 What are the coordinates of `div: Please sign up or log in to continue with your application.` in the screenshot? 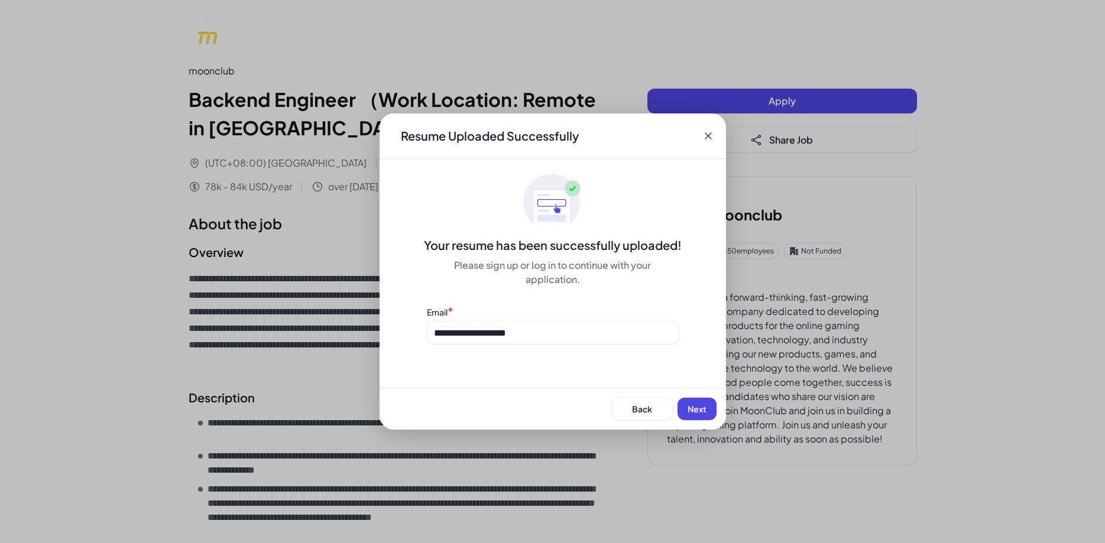 It's located at (553, 272).